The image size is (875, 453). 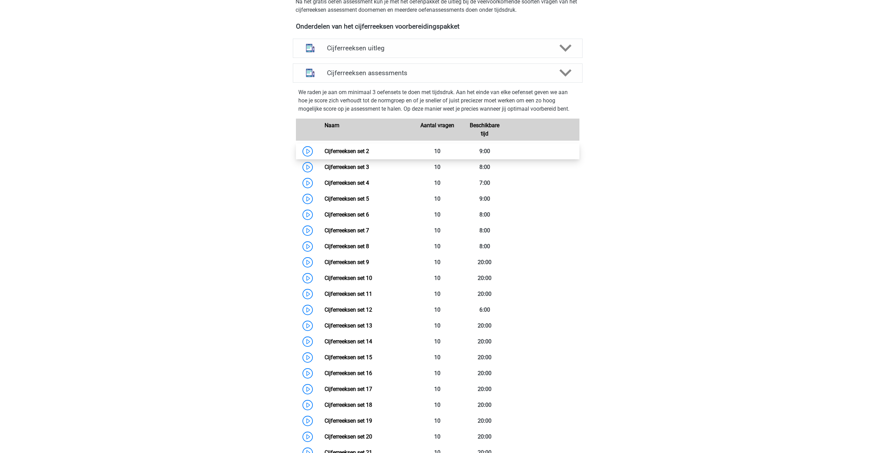 I want to click on a: Cijferreeksen set 13, so click(x=349, y=326).